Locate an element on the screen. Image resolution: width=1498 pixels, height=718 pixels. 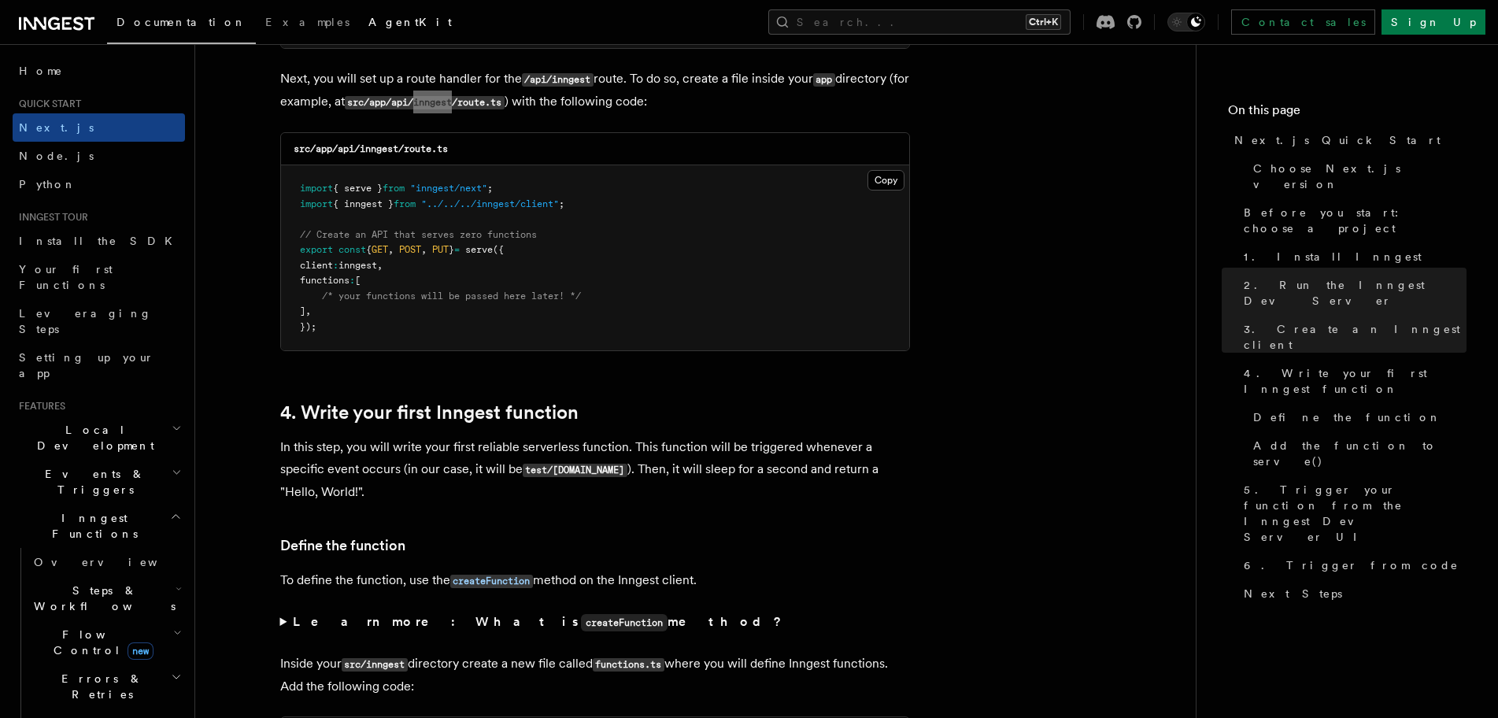
a: createFunction is located at coordinates (491, 579).